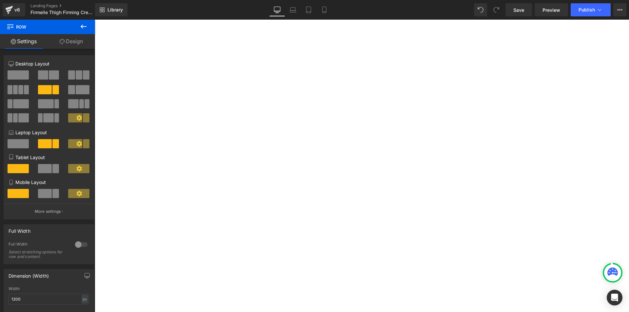 The image size is (629, 312). What do you see at coordinates (308, 10) in the screenshot?
I see `a: Tablet` at bounding box center [308, 10].